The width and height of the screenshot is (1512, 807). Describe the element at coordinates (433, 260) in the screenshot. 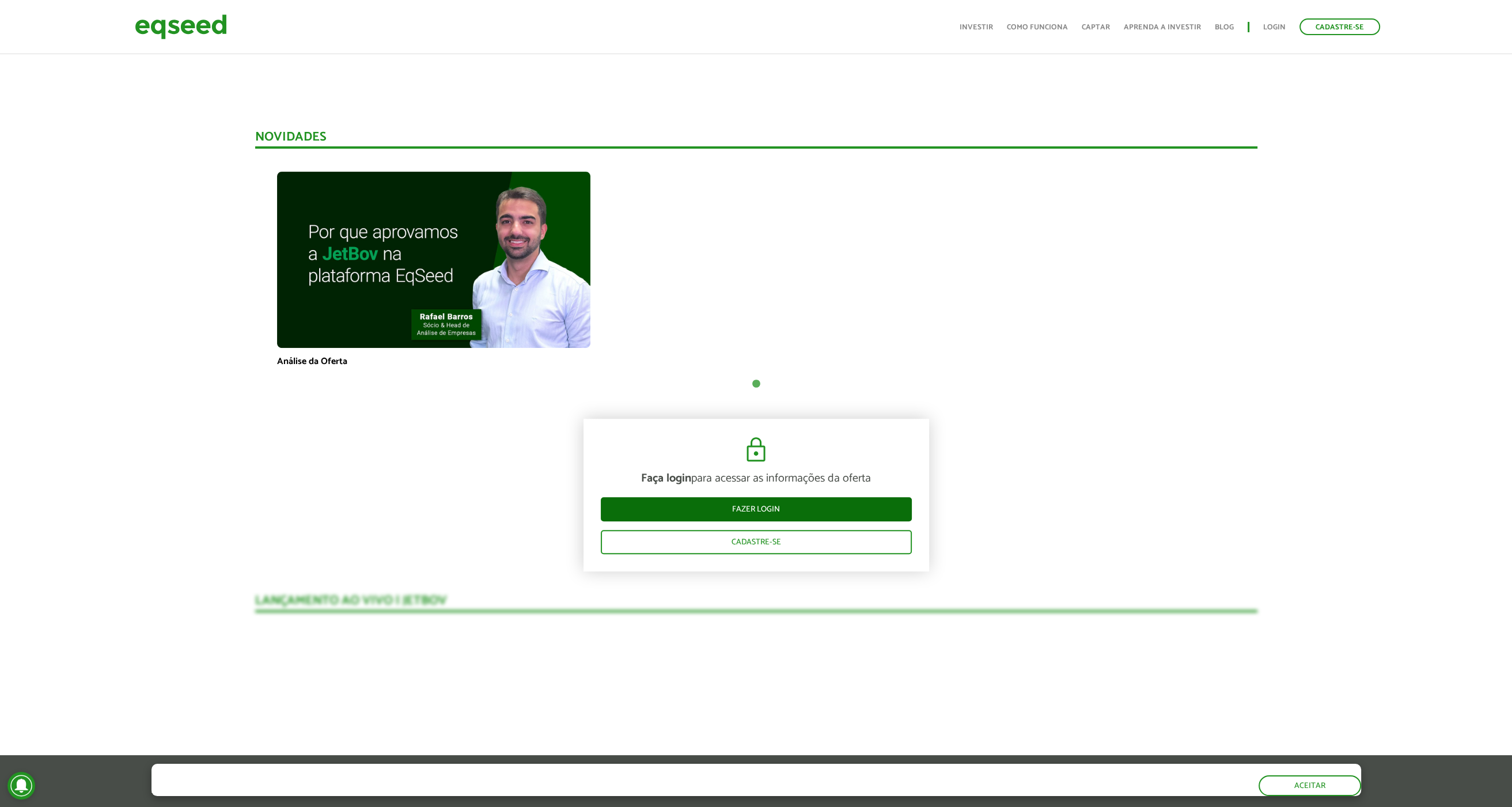

I see `img: maxresdefault.jpg` at that location.